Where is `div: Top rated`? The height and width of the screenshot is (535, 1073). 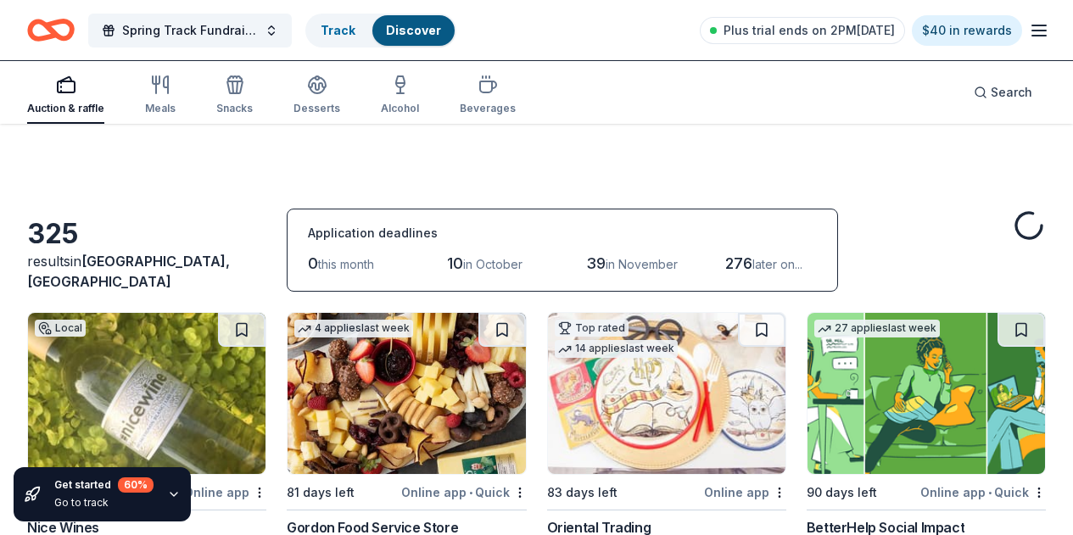
div: Top rated is located at coordinates (591, 328).